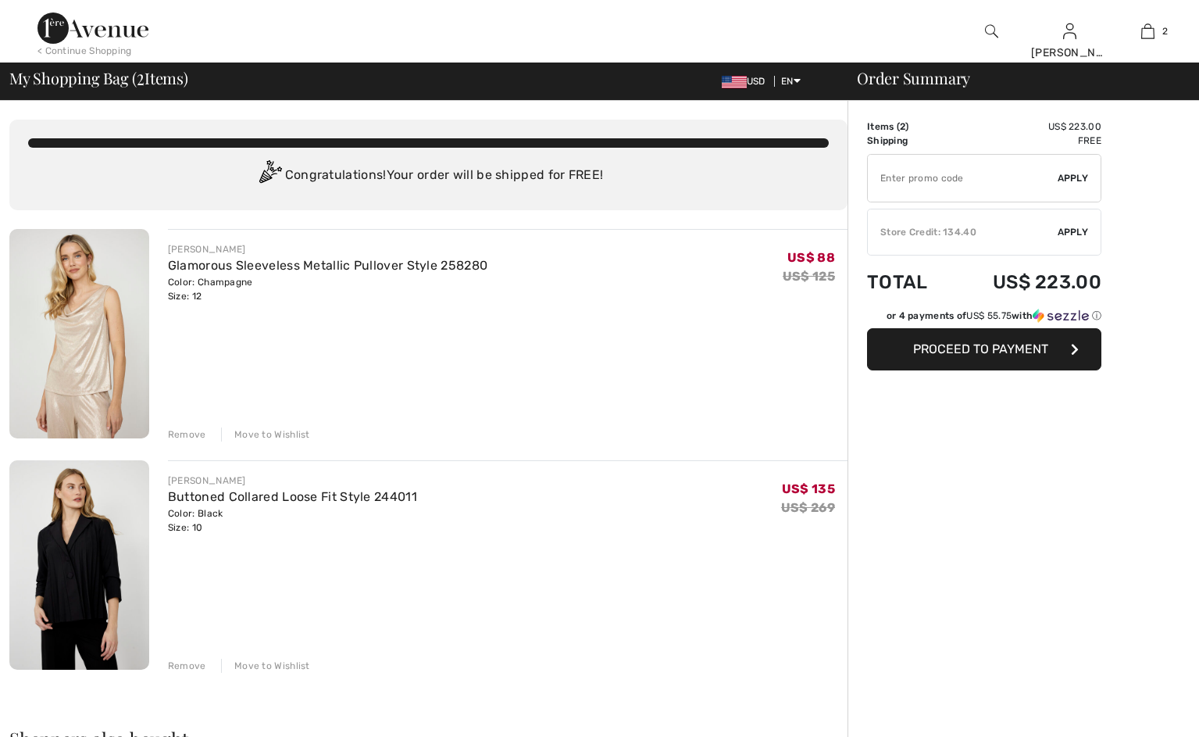 This screenshot has height=737, width=1199. Describe the element at coordinates (984, 349) in the screenshot. I see `button: Proceed to Payment` at that location.